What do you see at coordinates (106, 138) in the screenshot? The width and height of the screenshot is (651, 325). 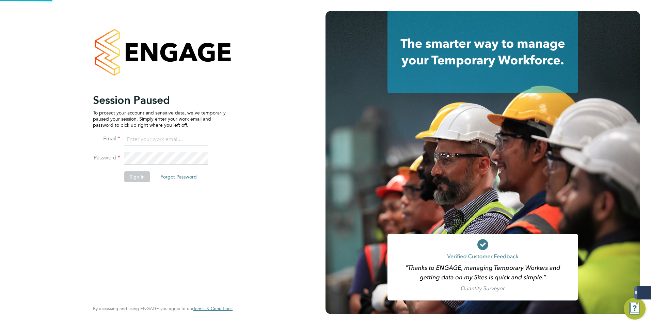 I see `label: Email` at bounding box center [106, 138].